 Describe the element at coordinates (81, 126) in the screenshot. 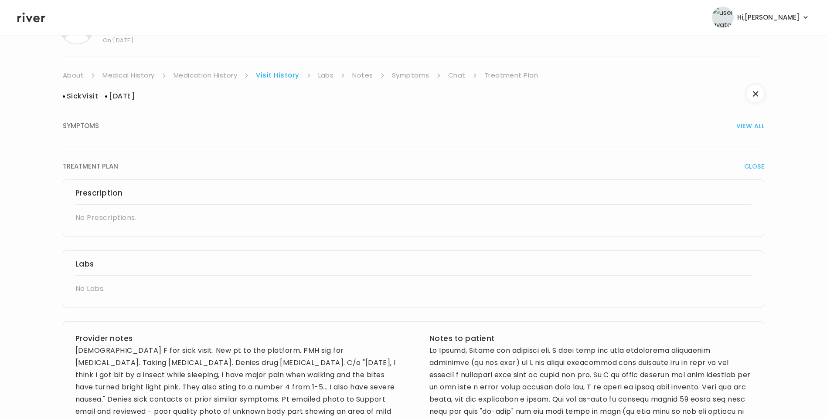

I see `span: SYMPTOMS` at that location.